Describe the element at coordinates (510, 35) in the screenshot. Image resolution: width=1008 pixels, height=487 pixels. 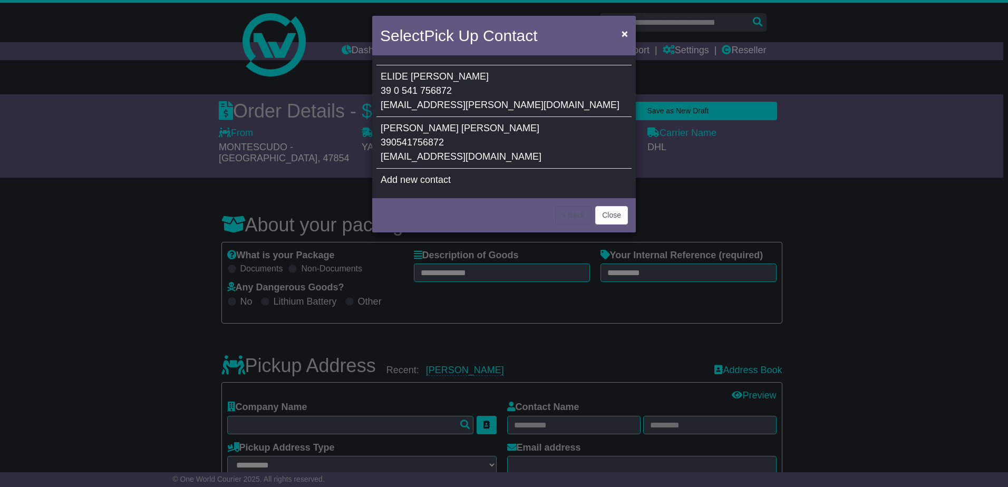
I see `span: Contact` at that location.